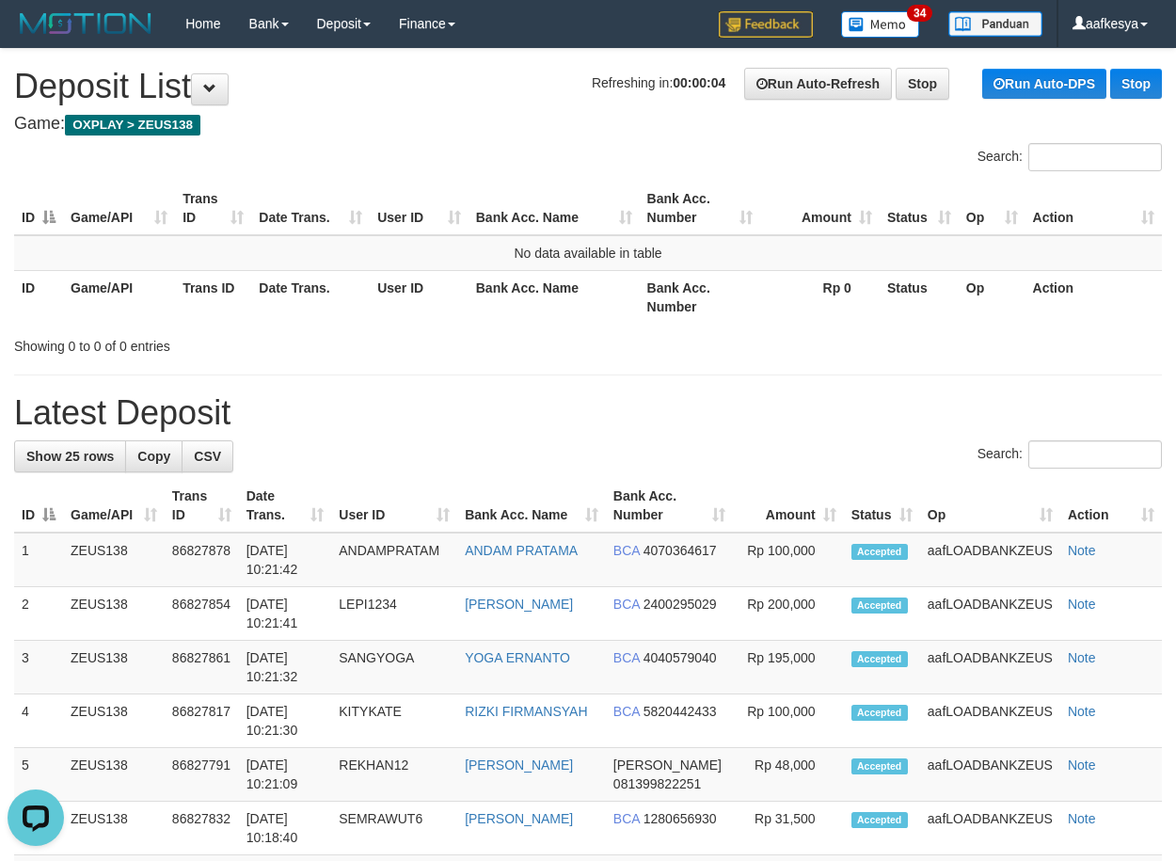  Describe the element at coordinates (39, 721) in the screenshot. I see `td: 4` at that location.